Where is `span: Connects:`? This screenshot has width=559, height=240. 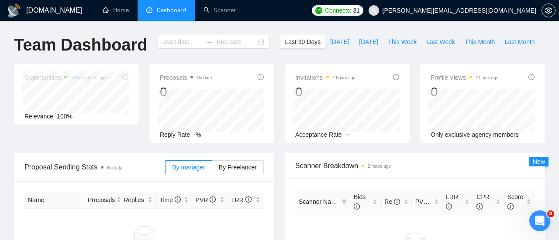 span: Connects: is located at coordinates (338, 10).